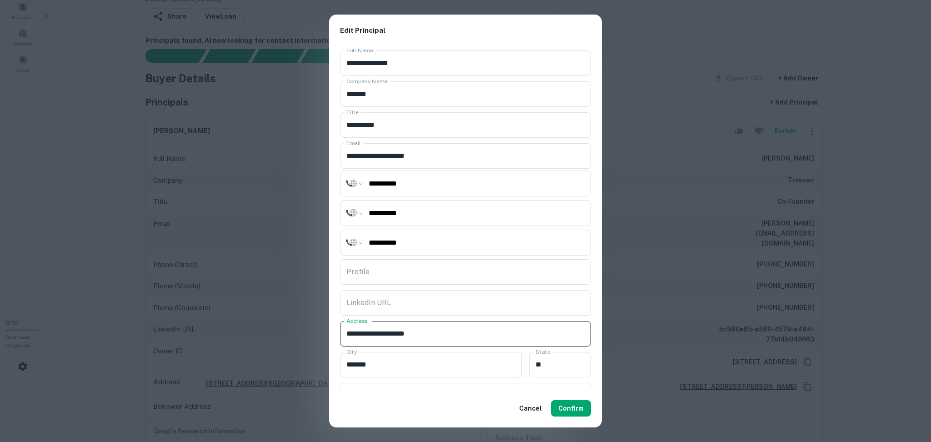 The height and width of the screenshot is (442, 931). I want to click on label: Address, so click(357, 320).